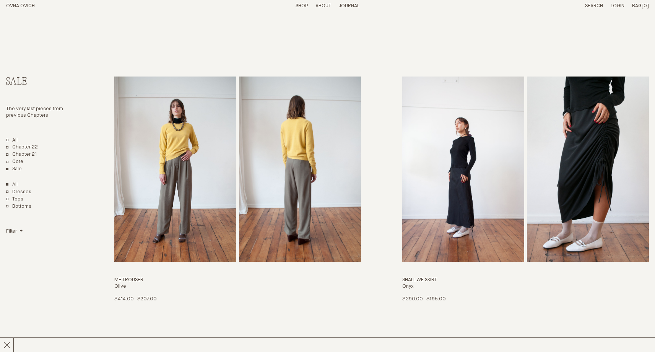  What do you see at coordinates (147, 299) in the screenshot?
I see `span: $207.00` at bounding box center [147, 299].